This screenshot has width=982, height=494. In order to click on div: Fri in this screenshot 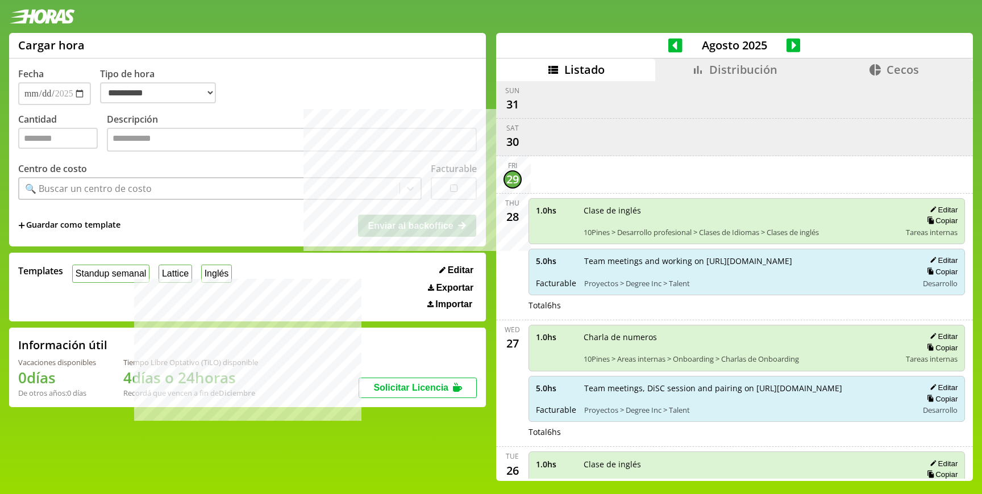, I will do `click(512, 165)`.